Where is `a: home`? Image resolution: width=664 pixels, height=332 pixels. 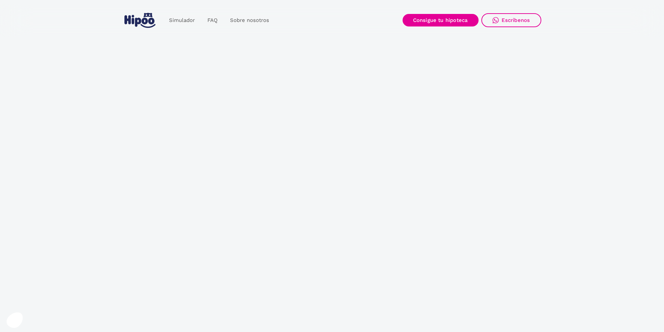
a: home is located at coordinates (140, 20).